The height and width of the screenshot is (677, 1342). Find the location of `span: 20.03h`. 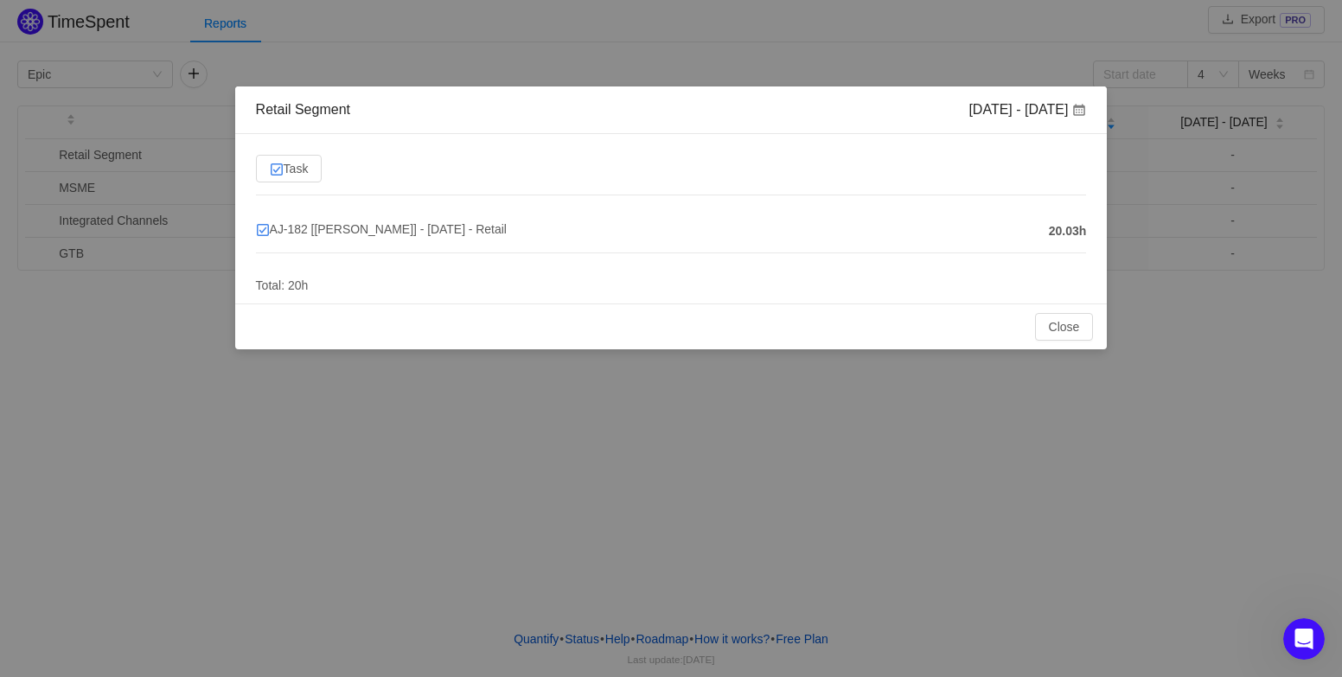

span: 20.03h is located at coordinates (1068, 231).